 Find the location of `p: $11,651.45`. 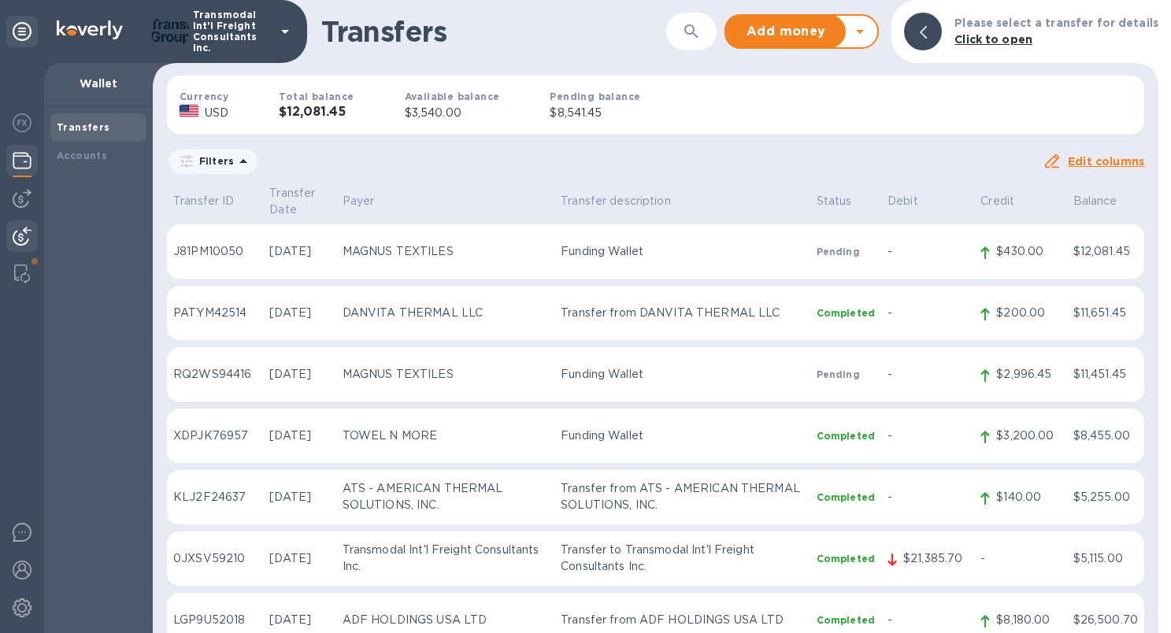

p: $11,651.45 is located at coordinates (1106, 313).